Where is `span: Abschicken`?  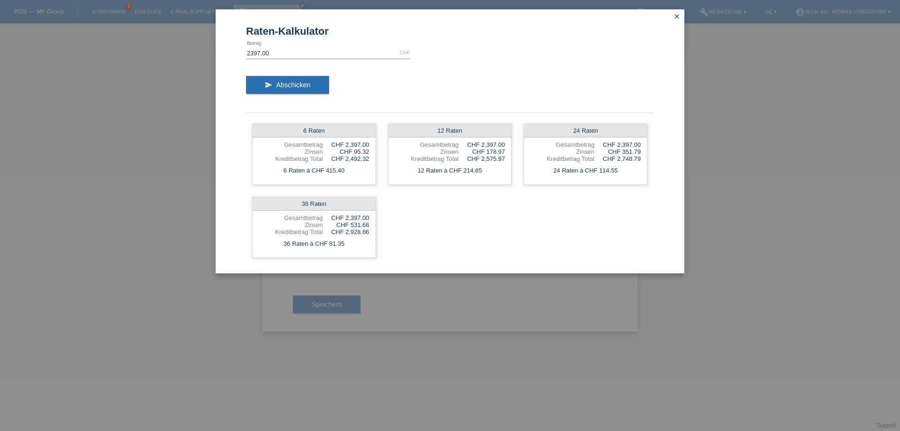 span: Abschicken is located at coordinates (293, 85).